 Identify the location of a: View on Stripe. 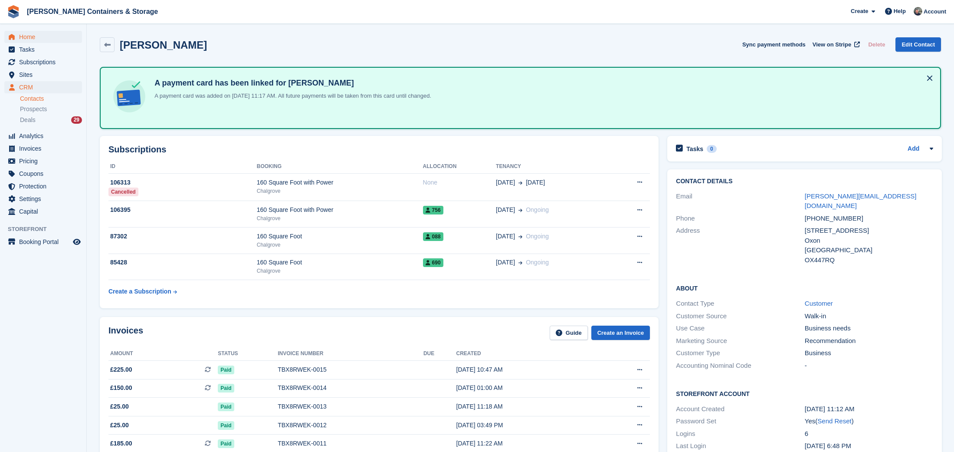
(835, 44).